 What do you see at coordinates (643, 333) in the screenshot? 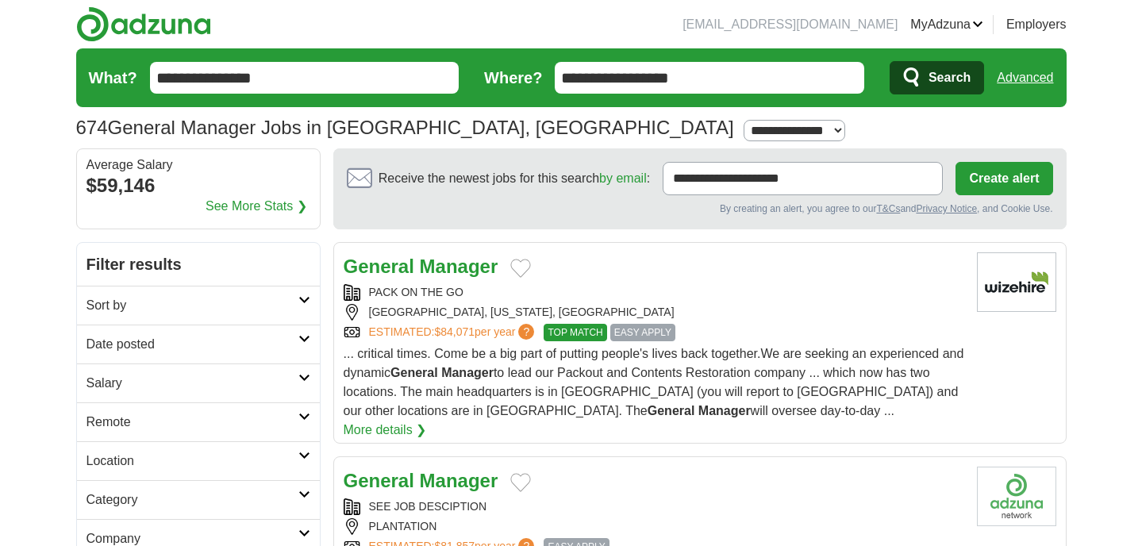
I see `span: EASY APPLY` at bounding box center [643, 333].